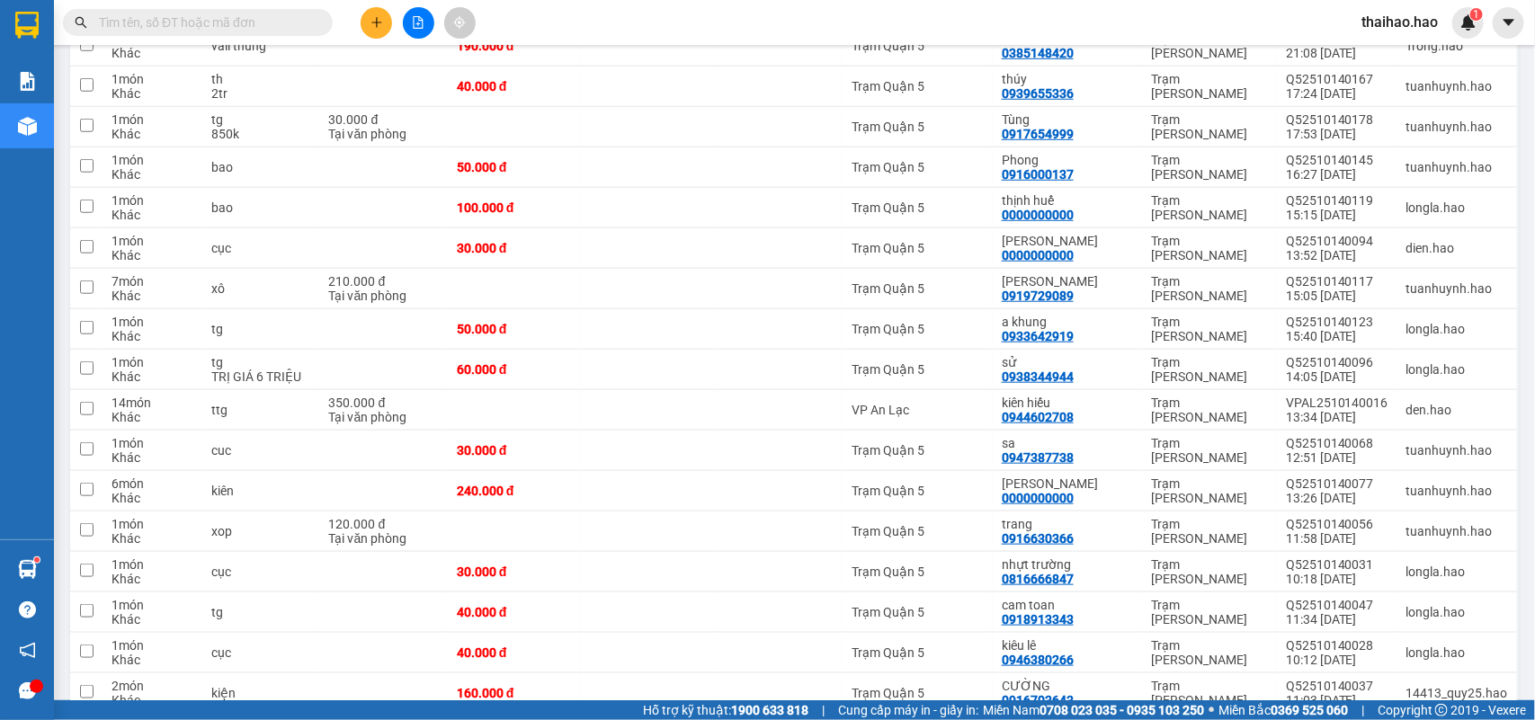  Describe the element at coordinates (261, 410) in the screenshot. I see `div: ttg` at that location.